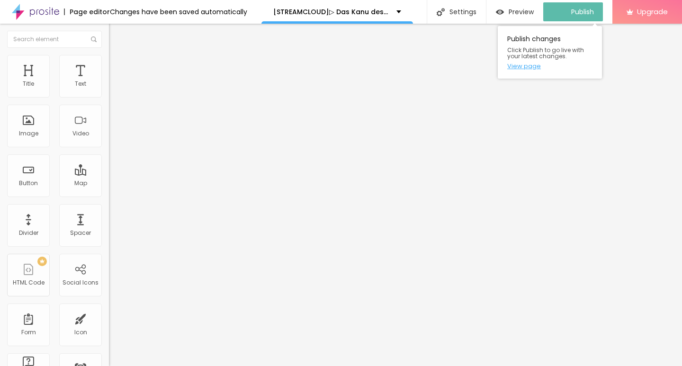 This screenshot has width=682, height=366. What do you see at coordinates (573, 12) in the screenshot?
I see `button: Publish` at bounding box center [573, 12].